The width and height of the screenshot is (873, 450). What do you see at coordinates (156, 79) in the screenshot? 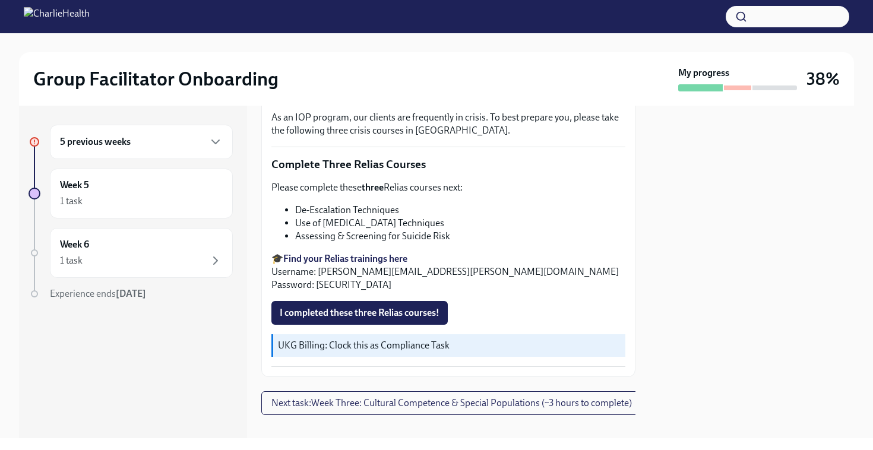
I see `h2: Group Facilitator Onboarding` at bounding box center [156, 79].